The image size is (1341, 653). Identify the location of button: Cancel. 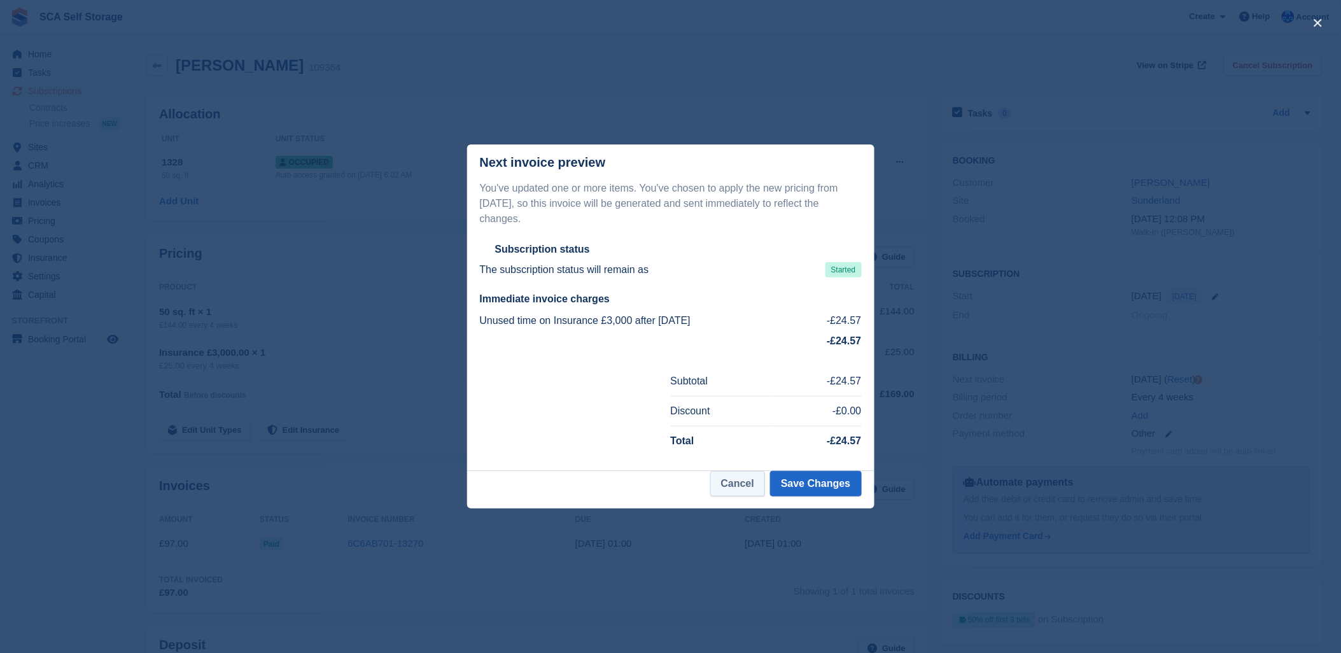
(738, 484).